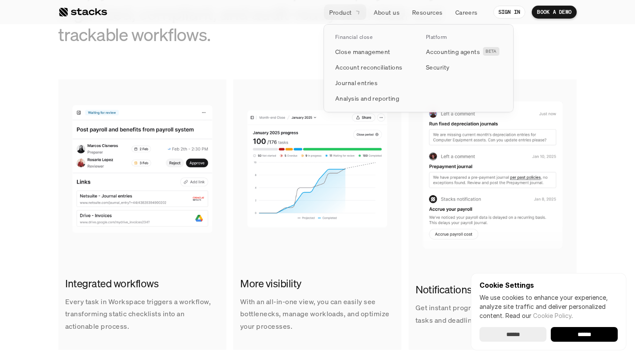 This screenshot has width=635, height=359. Describe the element at coordinates (554, 12) in the screenshot. I see `a: BOOK A DEMO` at that location.